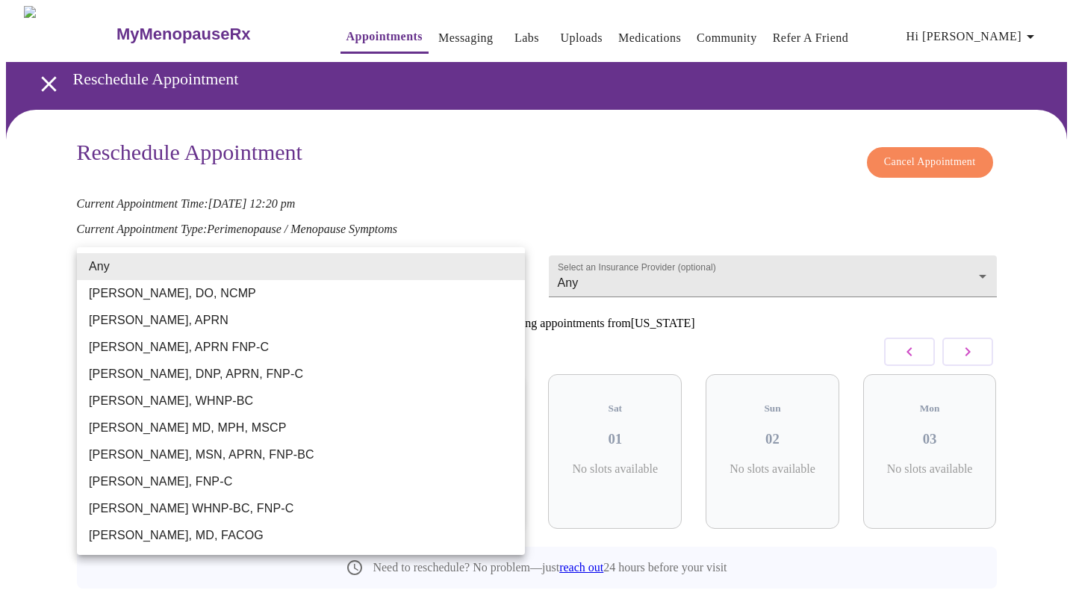  What do you see at coordinates (301, 266) in the screenshot?
I see `li: Any` at bounding box center [301, 266].